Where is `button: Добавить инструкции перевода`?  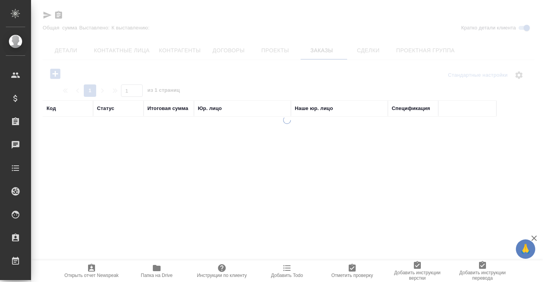 button: Добавить инструкции перевода is located at coordinates (483, 272).